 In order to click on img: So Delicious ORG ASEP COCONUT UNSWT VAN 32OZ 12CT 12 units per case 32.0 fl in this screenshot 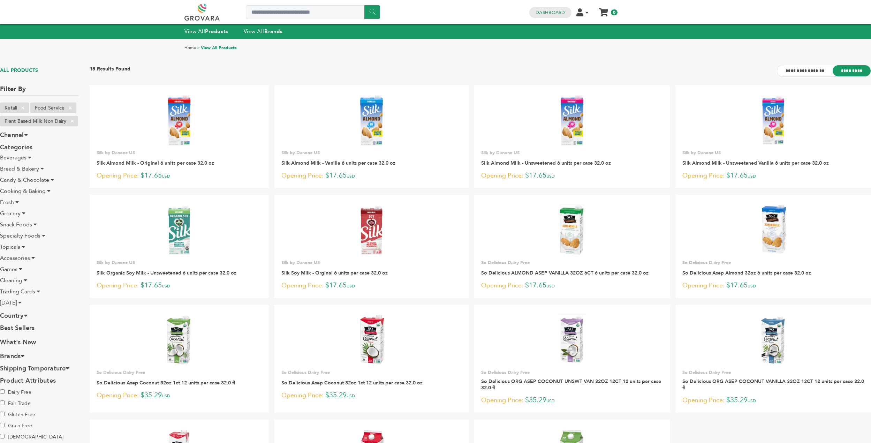, I will do `click(572, 340)`.